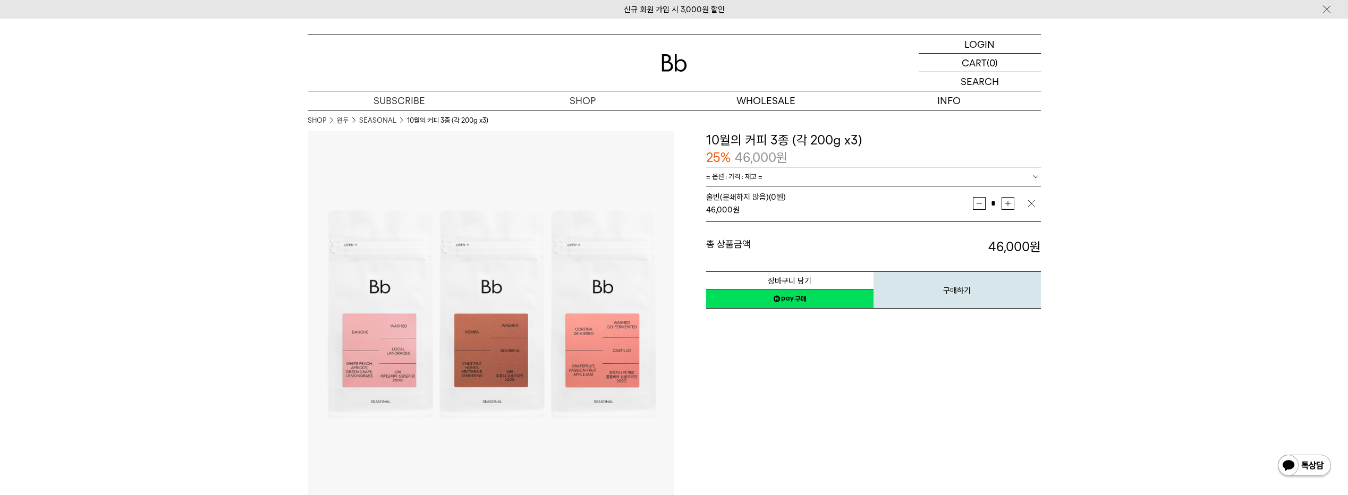 This screenshot has height=495, width=1348. I want to click on li: 10월의 커피 3종 (각 200g x3), so click(447, 121).